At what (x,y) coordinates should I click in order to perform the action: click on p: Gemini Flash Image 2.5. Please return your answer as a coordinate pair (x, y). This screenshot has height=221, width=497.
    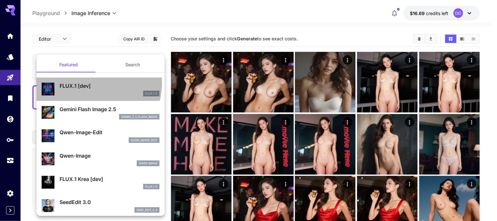
    Looking at the image, I should click on (109, 109).